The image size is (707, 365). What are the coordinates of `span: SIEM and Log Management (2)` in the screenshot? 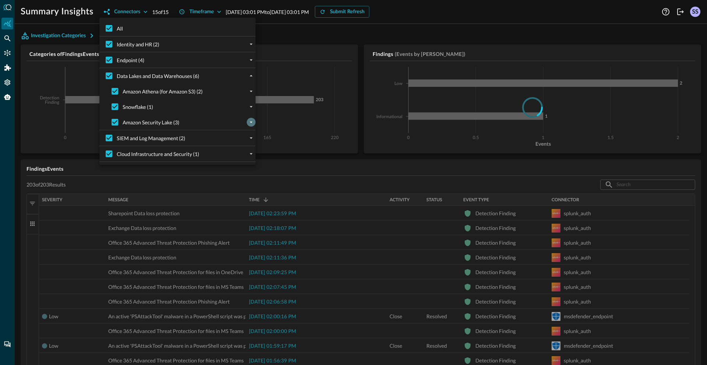 It's located at (151, 138).